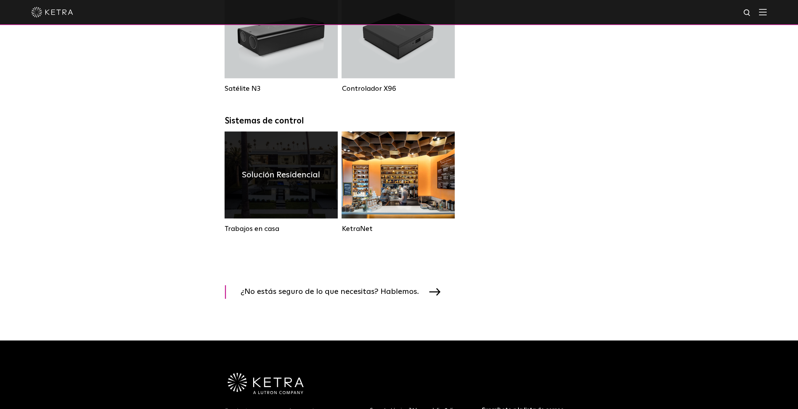  I want to click on font: ¿No estás seguro de lo que necesitas? Hablemos., so click(330, 292).